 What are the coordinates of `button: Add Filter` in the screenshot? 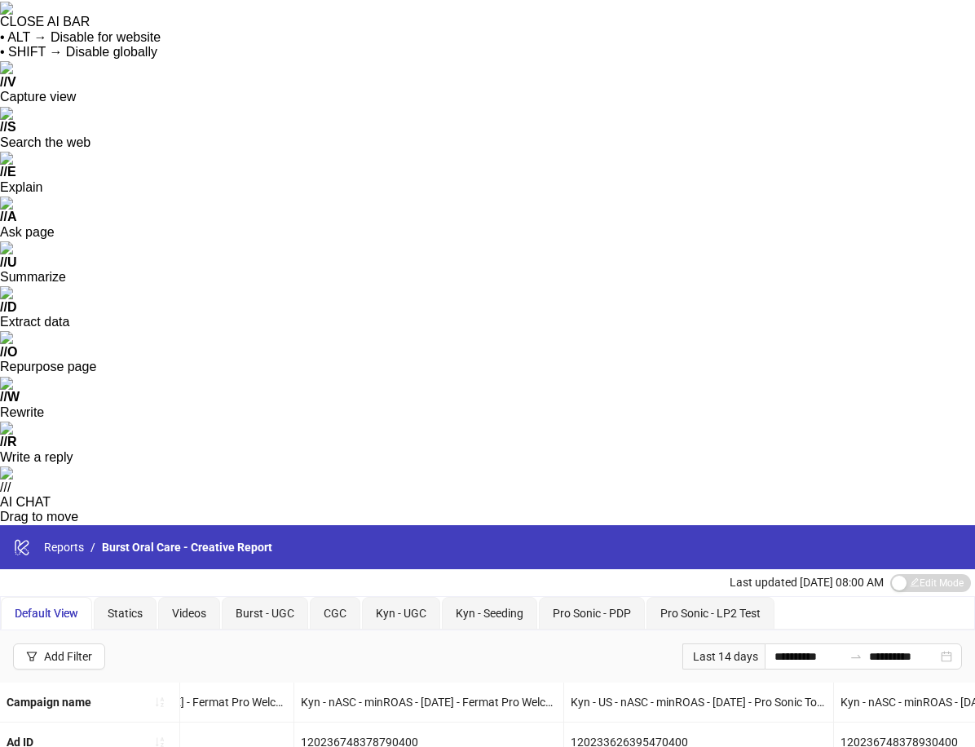 It's located at (59, 656).